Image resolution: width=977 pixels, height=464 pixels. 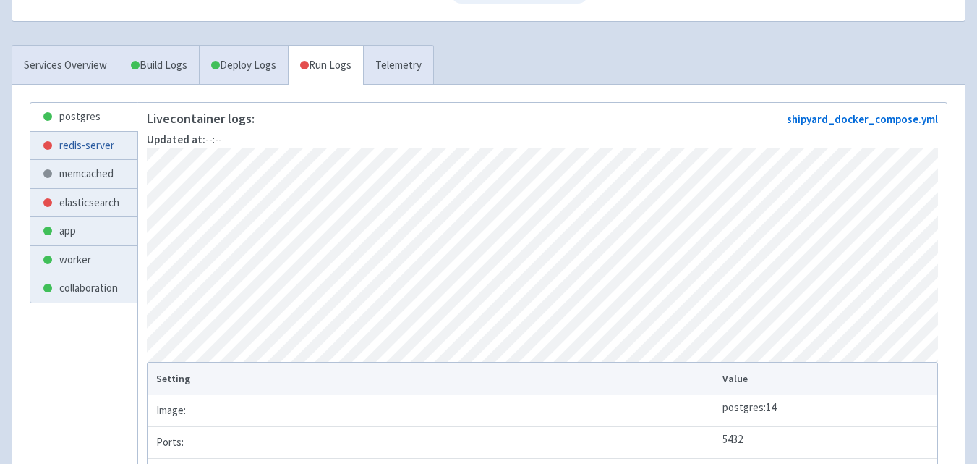 I want to click on a: collaboration, so click(x=84, y=288).